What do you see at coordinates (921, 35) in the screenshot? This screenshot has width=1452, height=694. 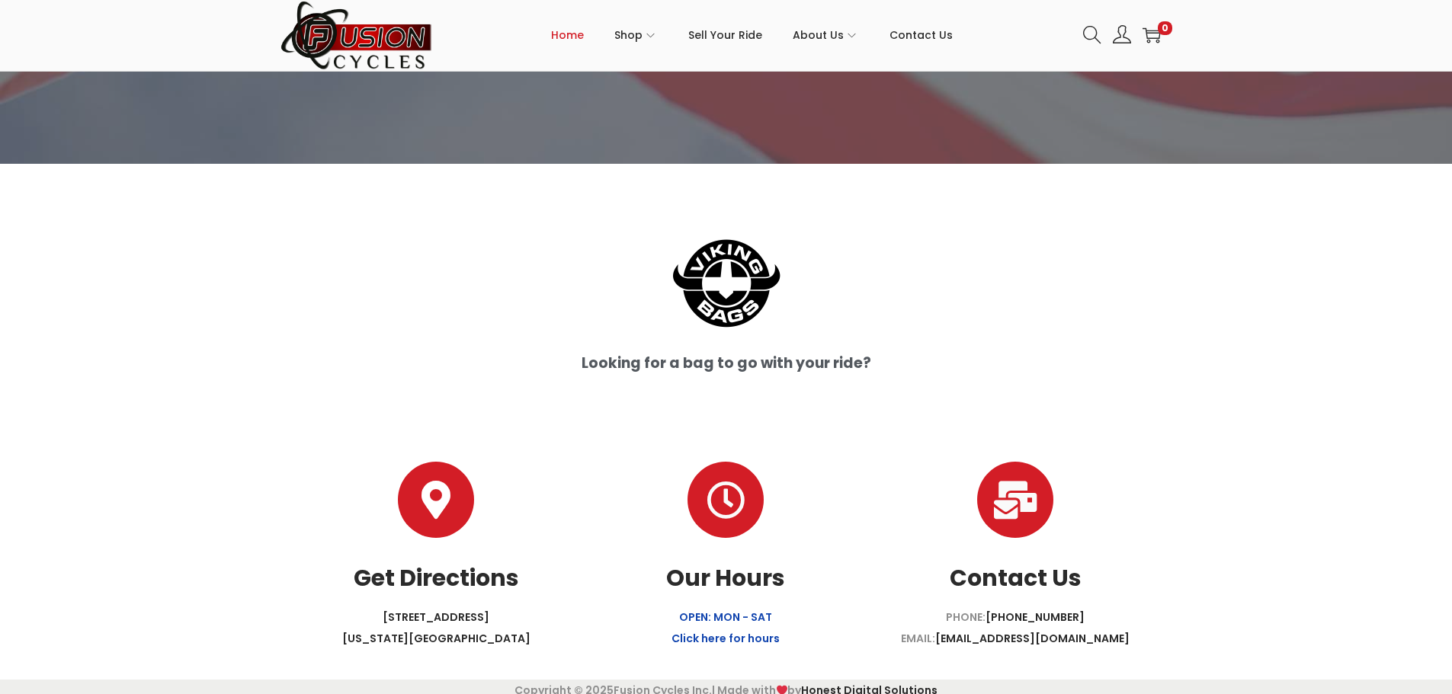 I see `span: Contact Us` at bounding box center [921, 35].